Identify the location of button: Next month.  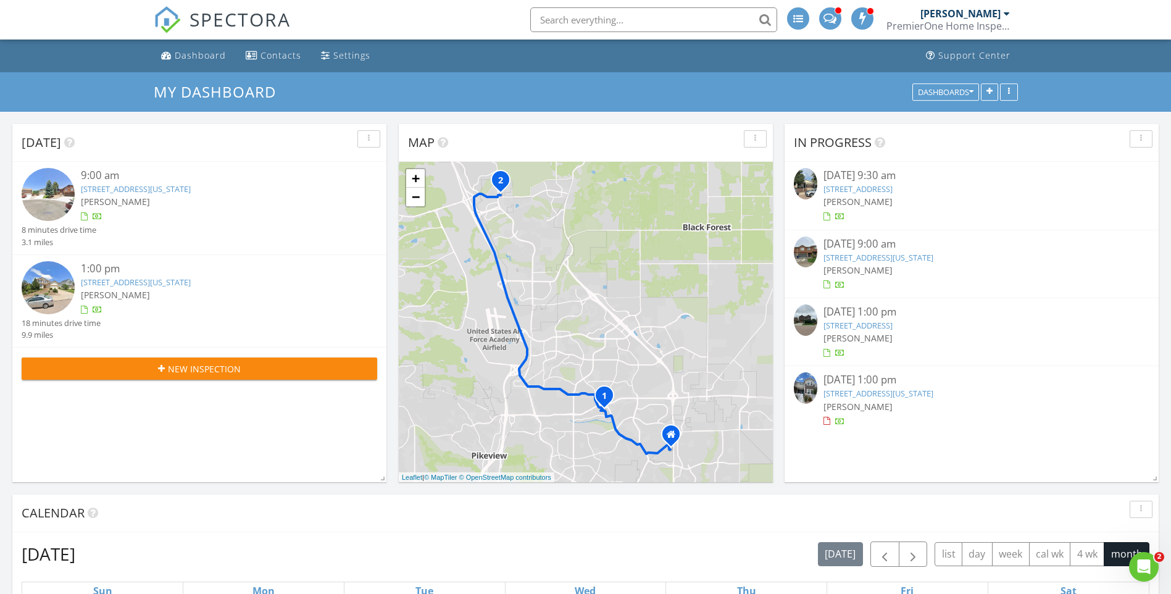
(913, 554).